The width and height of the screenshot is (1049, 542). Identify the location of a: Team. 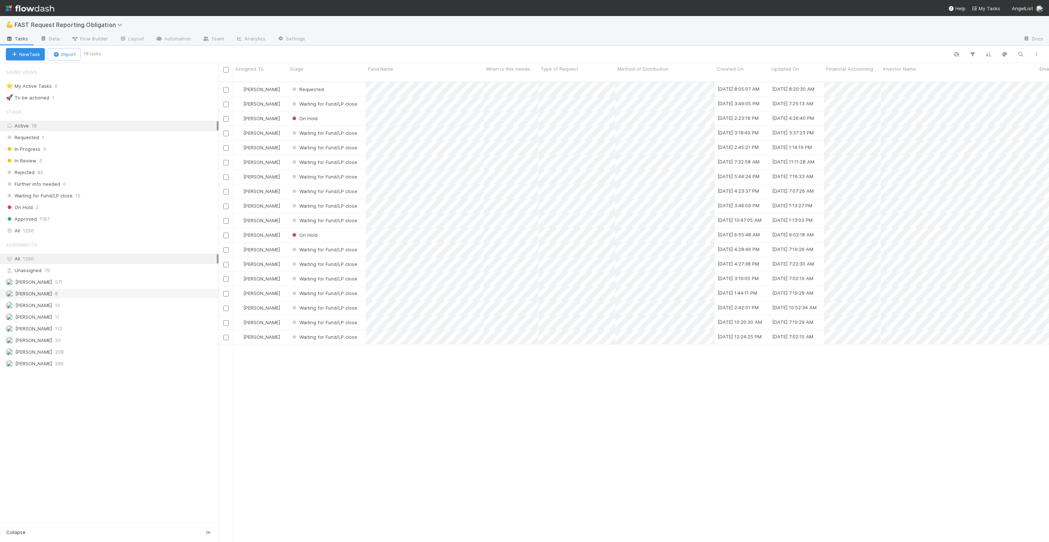
(213, 39).